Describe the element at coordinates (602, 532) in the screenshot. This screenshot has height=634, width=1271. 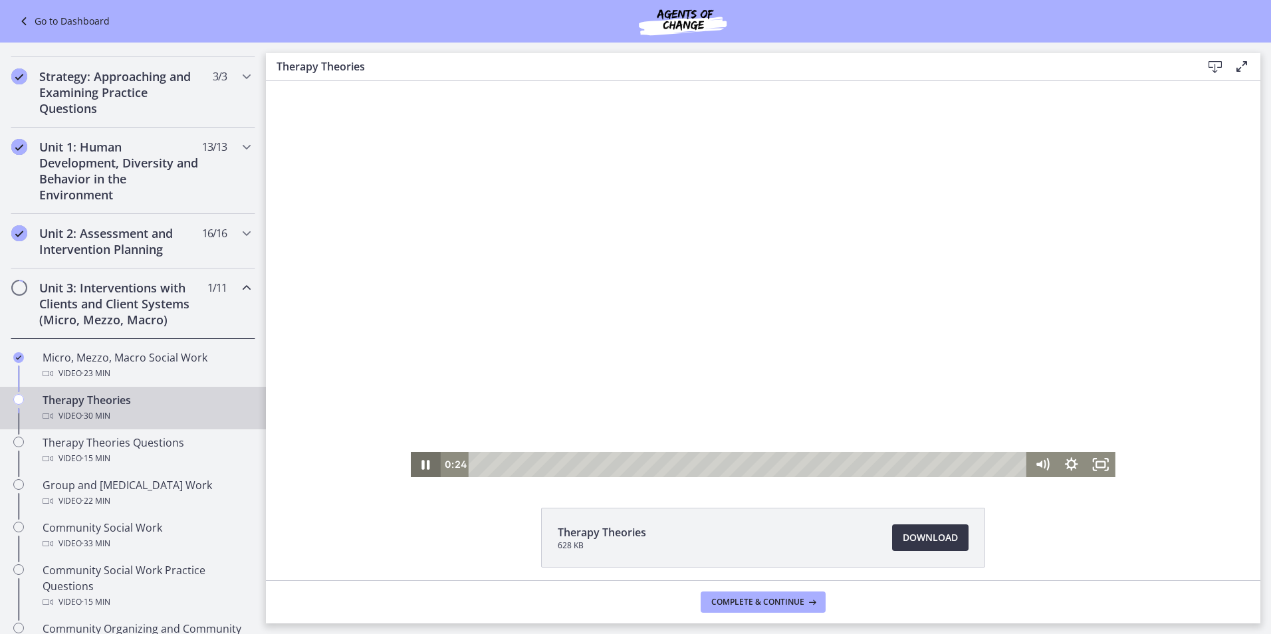
I see `span: Therapy Theories` at that location.